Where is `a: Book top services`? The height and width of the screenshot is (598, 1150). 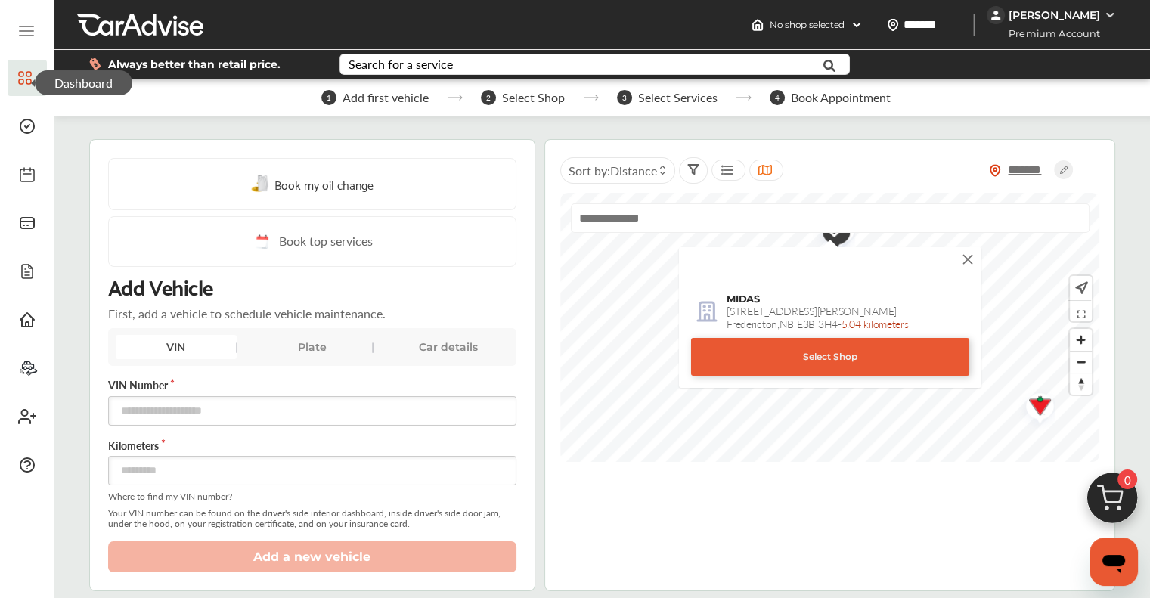 a: Book top services is located at coordinates (312, 241).